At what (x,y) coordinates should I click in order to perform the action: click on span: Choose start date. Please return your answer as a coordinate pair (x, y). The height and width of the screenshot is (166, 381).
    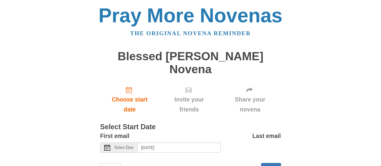
    Looking at the image, I should click on (130, 104).